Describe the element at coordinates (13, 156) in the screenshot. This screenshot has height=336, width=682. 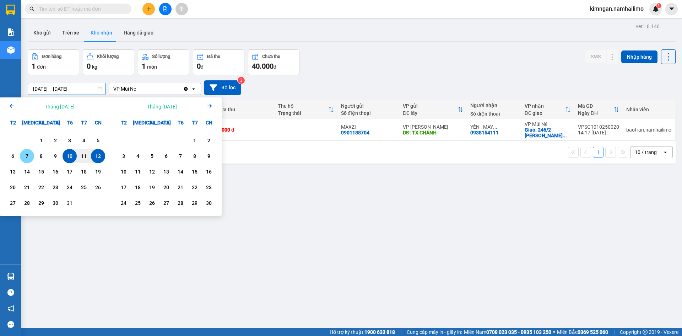
I see `div: 6` at that location.